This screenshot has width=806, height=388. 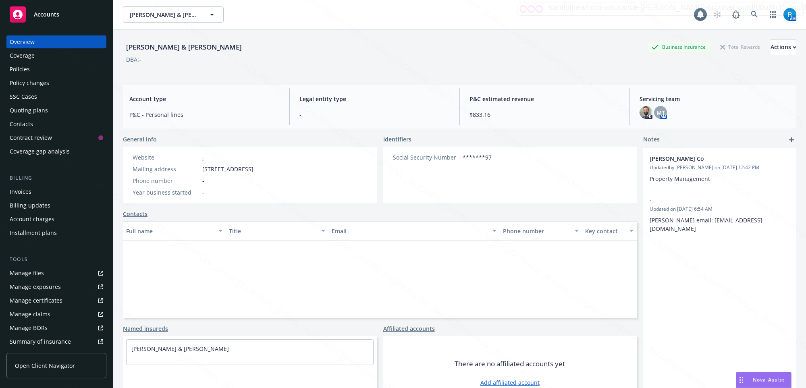 What do you see at coordinates (783, 47) in the screenshot?
I see `button: Actions` at bounding box center [783, 47].